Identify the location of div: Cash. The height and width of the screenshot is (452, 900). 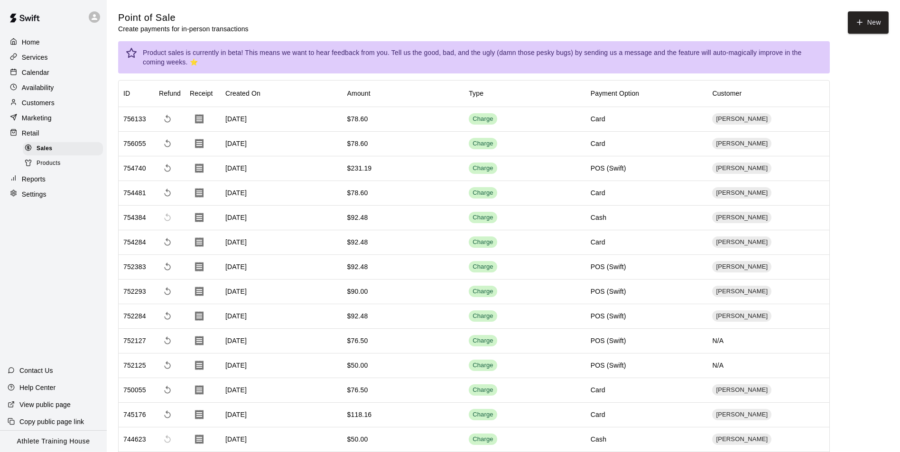
(598, 218).